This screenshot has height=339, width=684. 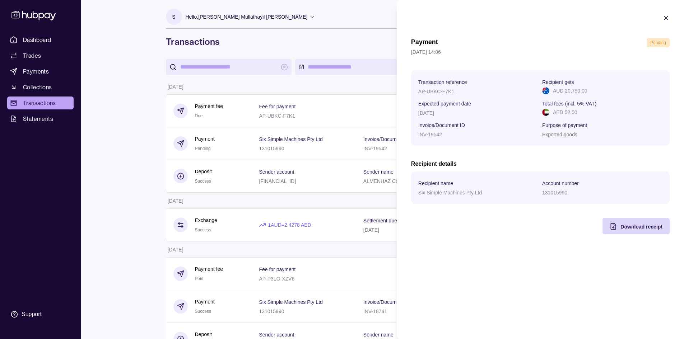 I want to click on img: ae, so click(x=546, y=112).